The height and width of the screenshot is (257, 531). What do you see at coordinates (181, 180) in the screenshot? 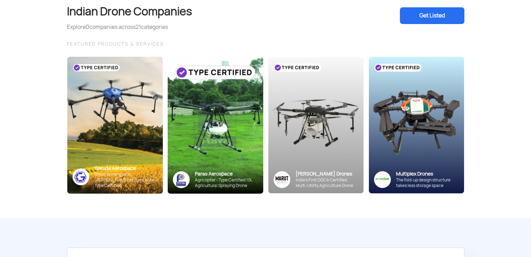
I see `img: paras-logo-banner.png` at bounding box center [181, 180].